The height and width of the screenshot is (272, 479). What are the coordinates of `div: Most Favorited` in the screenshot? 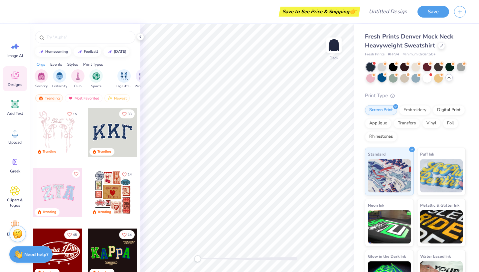 It's located at (83, 98).